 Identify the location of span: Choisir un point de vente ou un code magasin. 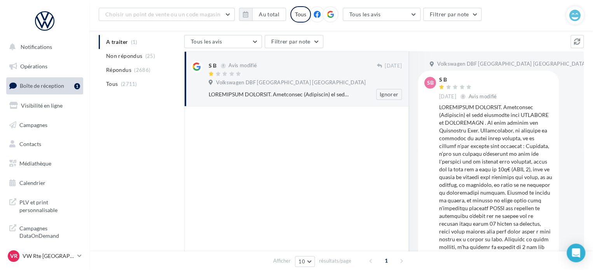
(163, 14).